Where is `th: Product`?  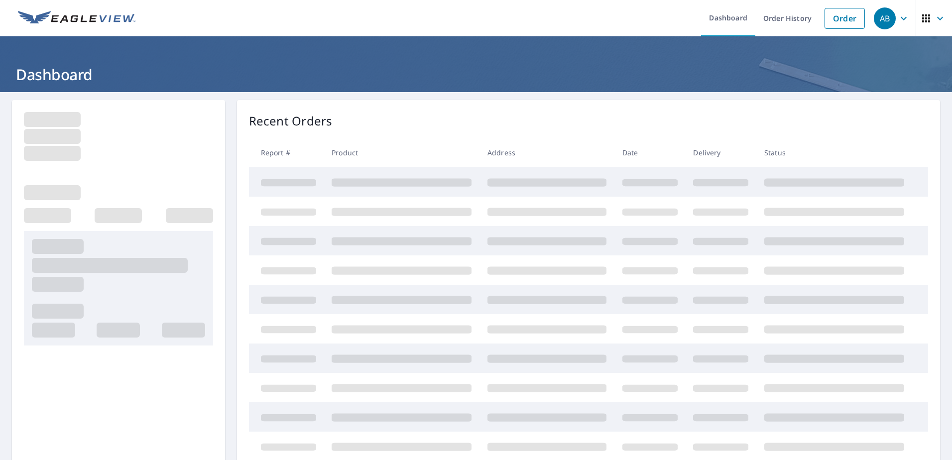
th: Product is located at coordinates (401, 152).